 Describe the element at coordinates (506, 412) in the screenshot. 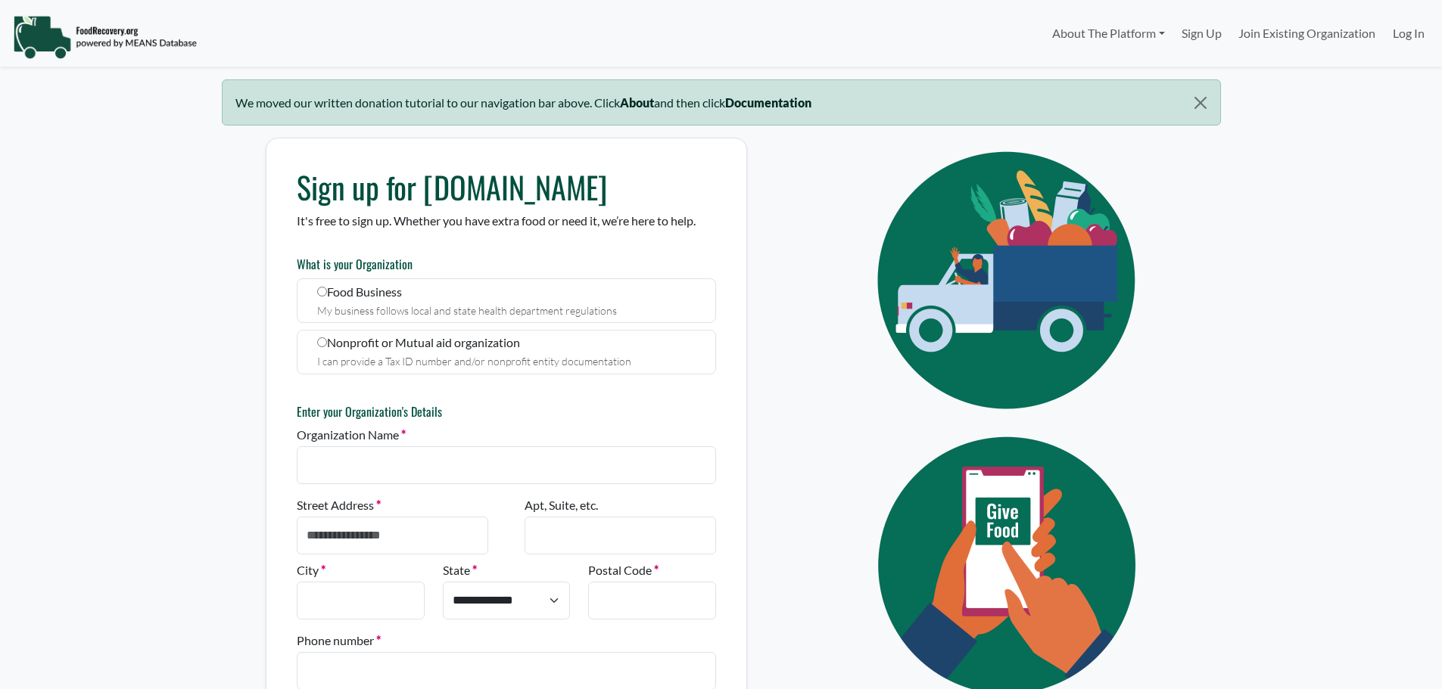

I see `h6: Enter your Organization's Details` at that location.